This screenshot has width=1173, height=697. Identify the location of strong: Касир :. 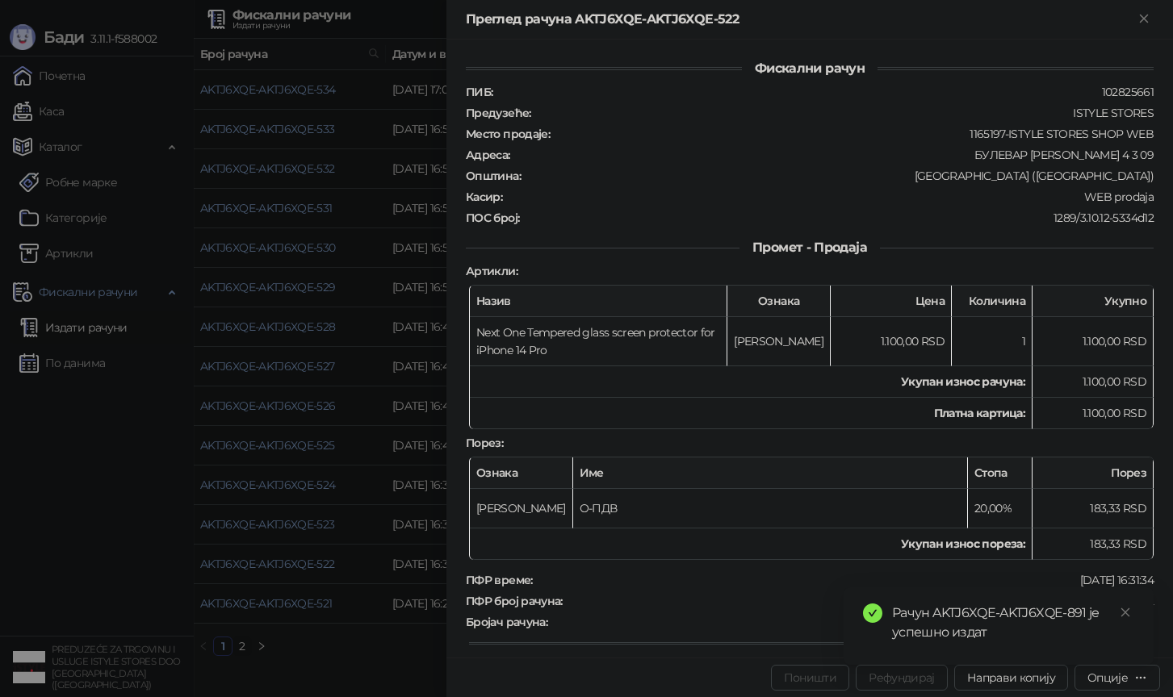
(484, 197).